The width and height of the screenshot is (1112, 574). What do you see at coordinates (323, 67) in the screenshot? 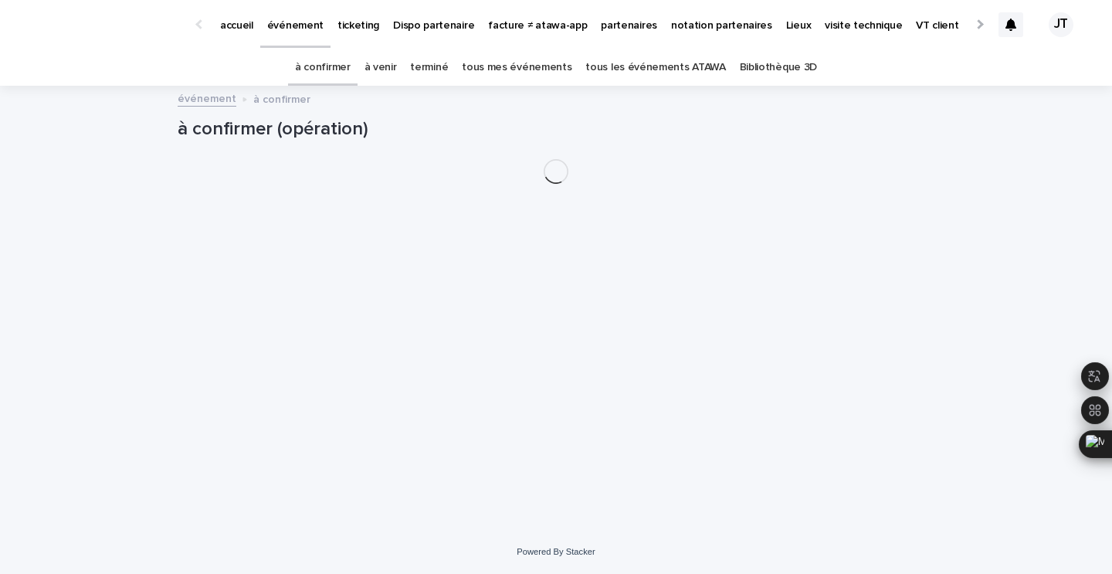
I see `a: à confirmer` at bounding box center [323, 67].